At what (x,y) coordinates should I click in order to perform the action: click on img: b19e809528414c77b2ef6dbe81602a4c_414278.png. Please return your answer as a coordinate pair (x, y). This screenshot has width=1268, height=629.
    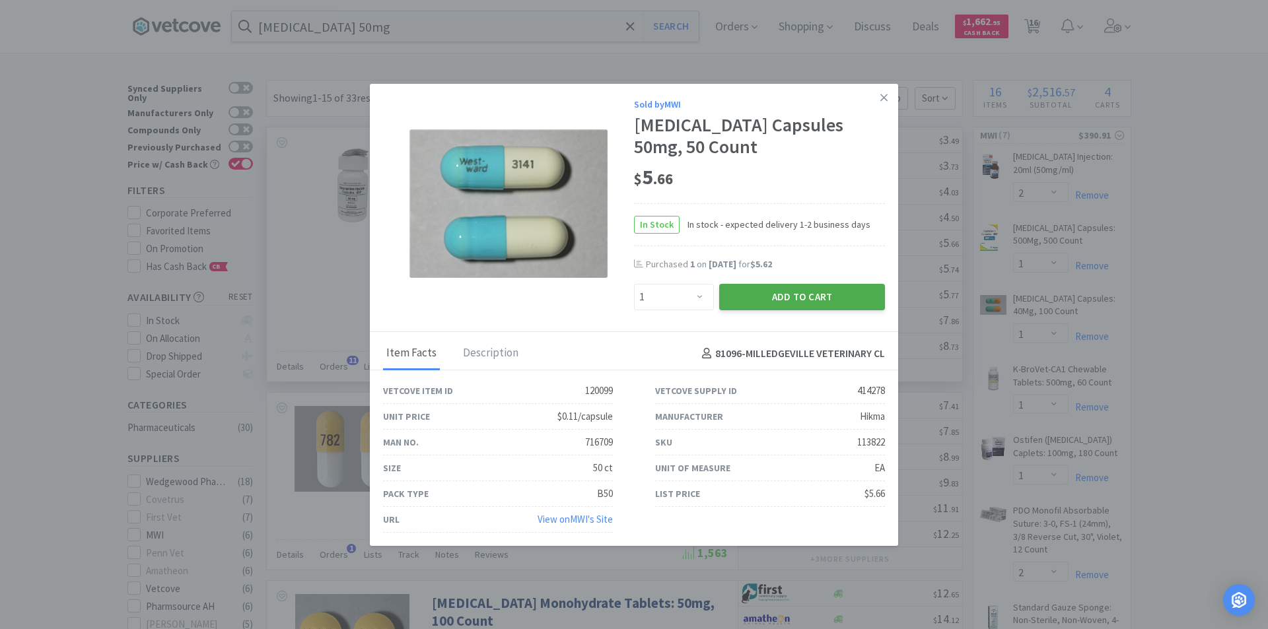
    Looking at the image, I should click on (509, 203).